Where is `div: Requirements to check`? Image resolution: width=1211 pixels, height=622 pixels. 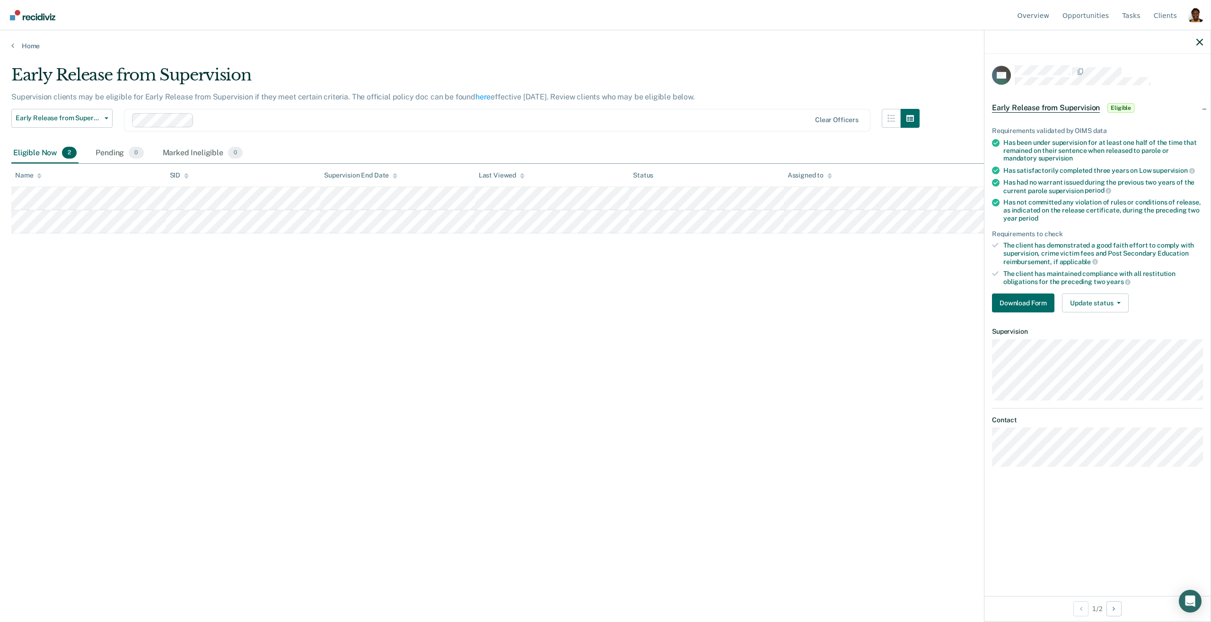 div: Requirements to check is located at coordinates (1098, 234).